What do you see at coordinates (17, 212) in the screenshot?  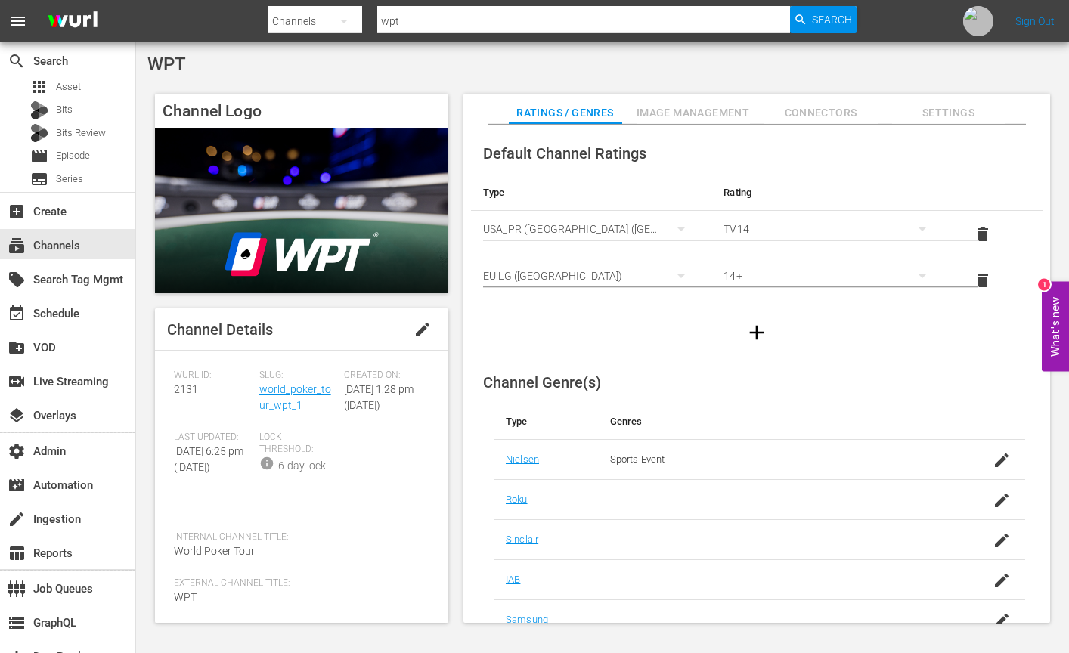 I see `span: Create` at bounding box center [17, 212].